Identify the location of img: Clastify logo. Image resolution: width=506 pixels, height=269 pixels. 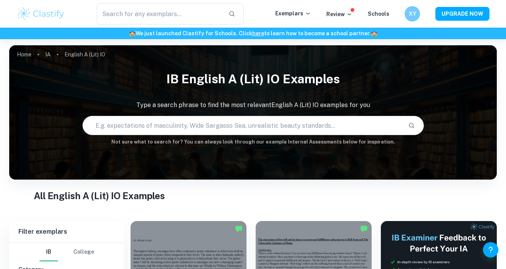
(41, 14).